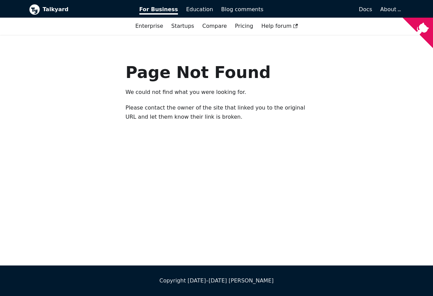  Describe the element at coordinates (159, 10) in the screenshot. I see `span: For Business` at that location.